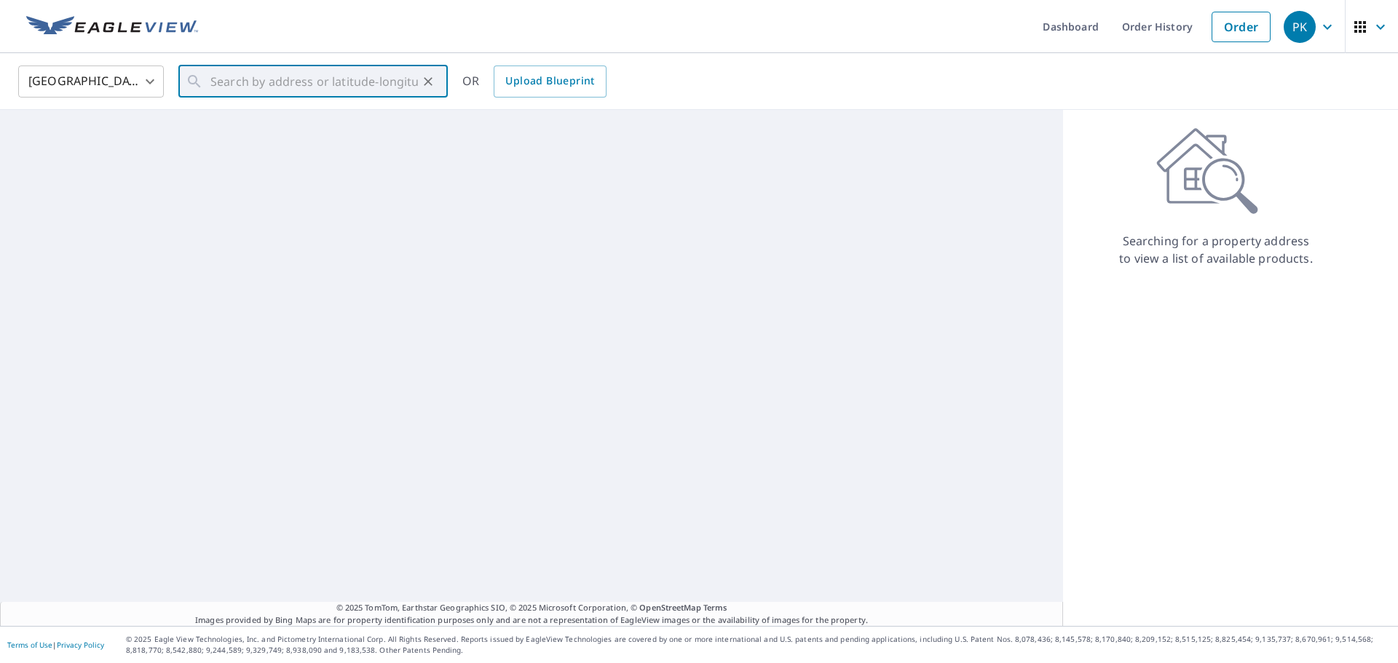  Describe the element at coordinates (534, 82) in the screenshot. I see `div: OR` at that location.